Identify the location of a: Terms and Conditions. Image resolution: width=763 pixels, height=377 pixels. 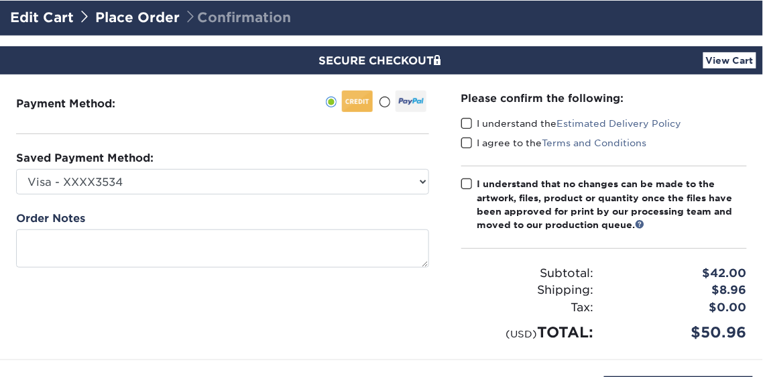
(595, 143).